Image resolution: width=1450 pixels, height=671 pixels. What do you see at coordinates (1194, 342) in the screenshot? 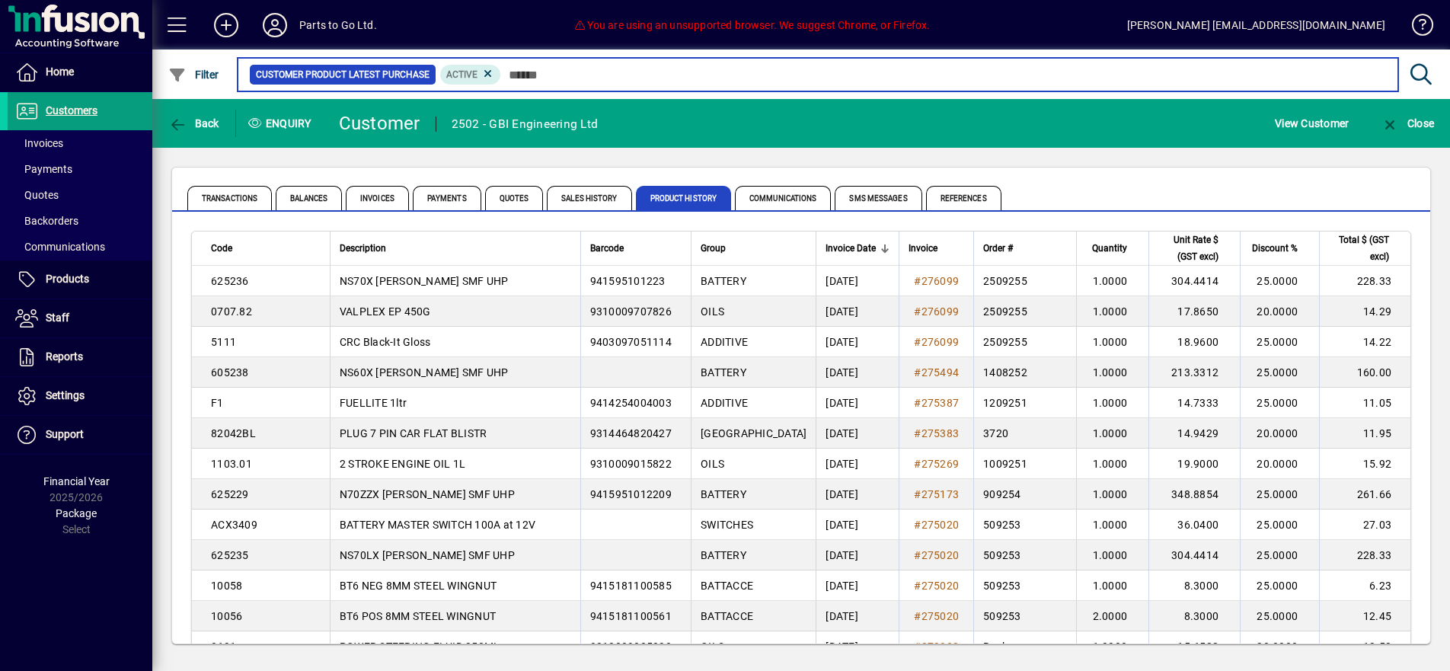
I see `td: 18.9600` at bounding box center [1194, 342].